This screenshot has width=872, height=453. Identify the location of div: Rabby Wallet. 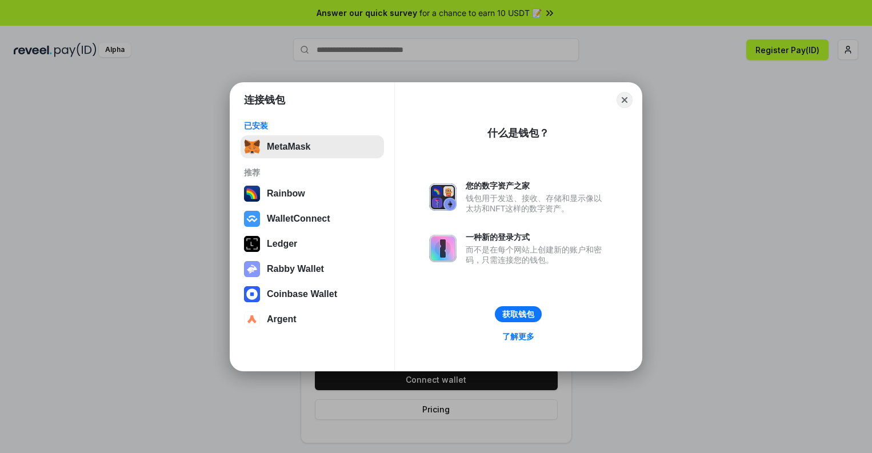
(296, 269).